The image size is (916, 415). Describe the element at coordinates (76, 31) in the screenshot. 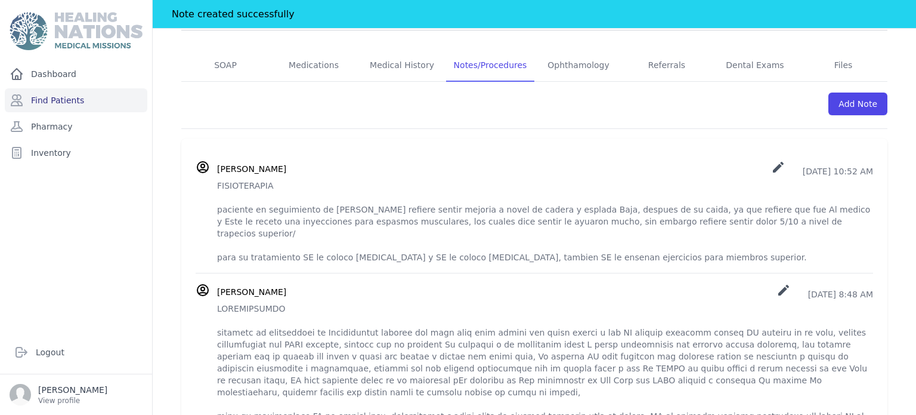

I see `img: Medical Missions EMR` at that location.